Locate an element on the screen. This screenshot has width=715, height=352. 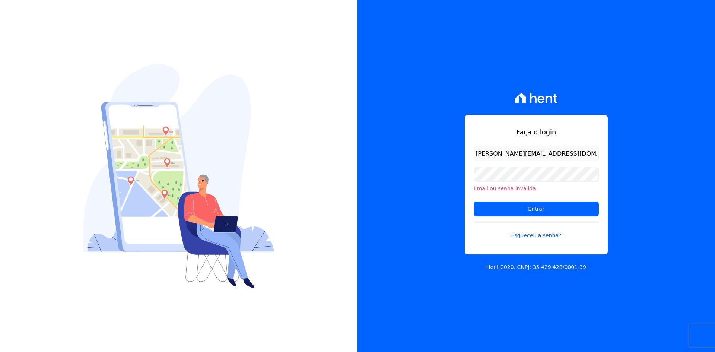
p: Hent 2020. CNPJ: 35.429.428/0001-39 is located at coordinates (536, 267).